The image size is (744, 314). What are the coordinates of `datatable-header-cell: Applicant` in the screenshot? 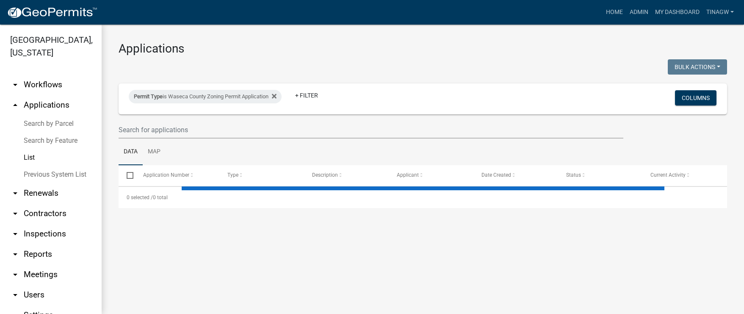 It's located at (431, 175).